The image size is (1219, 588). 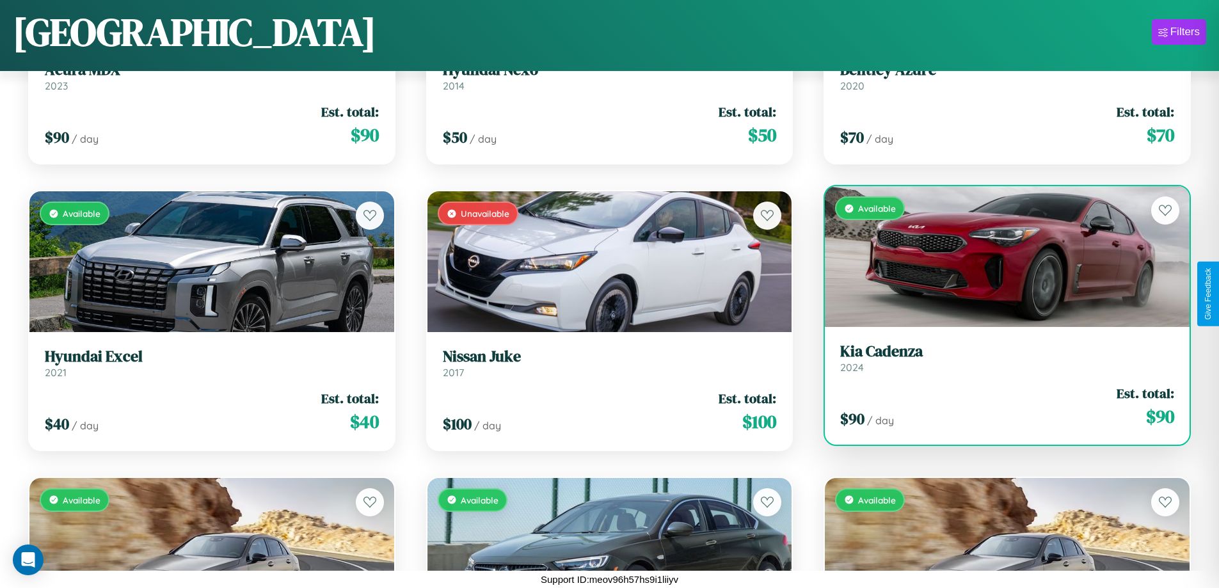 I want to click on div: Filters, so click(x=1185, y=32).